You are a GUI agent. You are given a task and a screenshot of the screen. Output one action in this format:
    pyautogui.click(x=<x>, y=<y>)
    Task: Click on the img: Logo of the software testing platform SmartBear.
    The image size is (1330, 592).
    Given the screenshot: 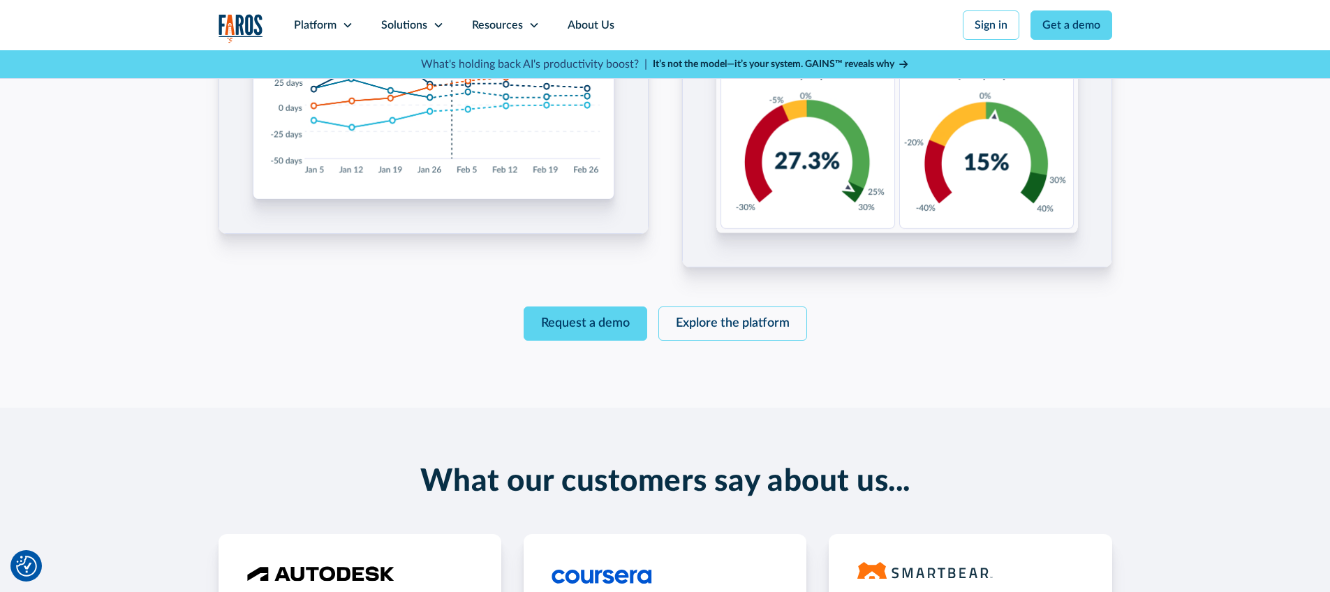 What is the action you would take?
    pyautogui.click(x=925, y=570)
    